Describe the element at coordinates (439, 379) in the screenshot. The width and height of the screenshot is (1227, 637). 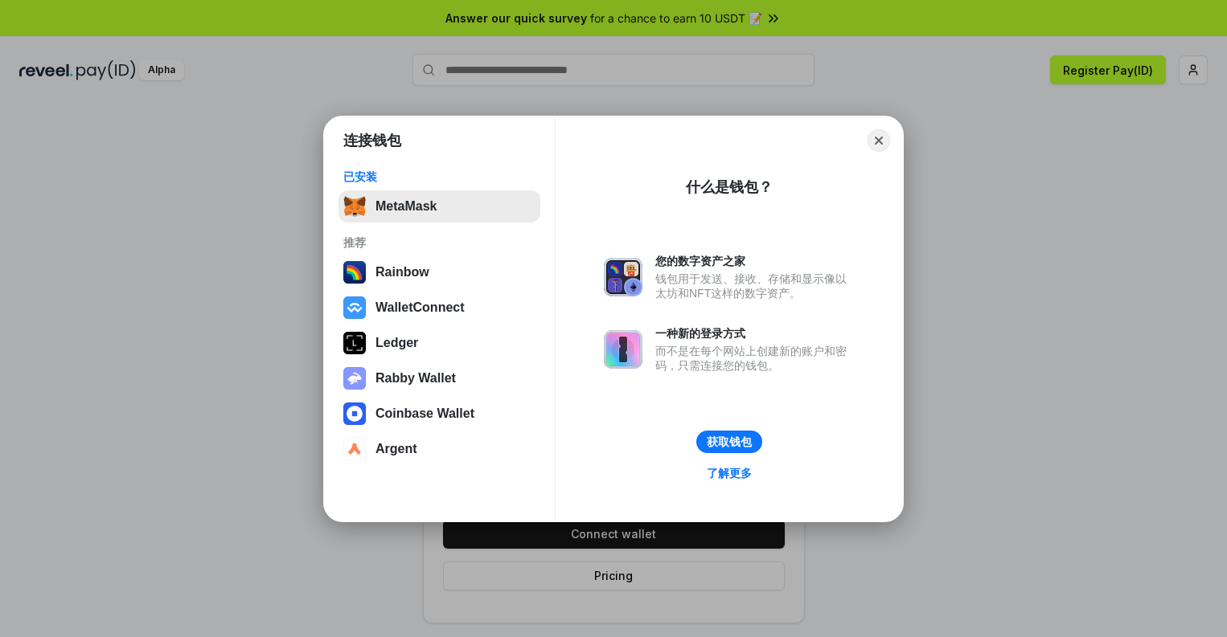
I see `button: Rabby Wallet` at that location.